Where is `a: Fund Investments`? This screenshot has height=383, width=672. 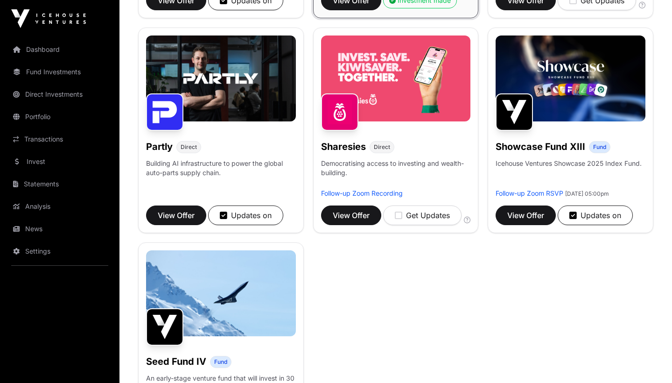
a: Fund Investments is located at coordinates (60, 72).